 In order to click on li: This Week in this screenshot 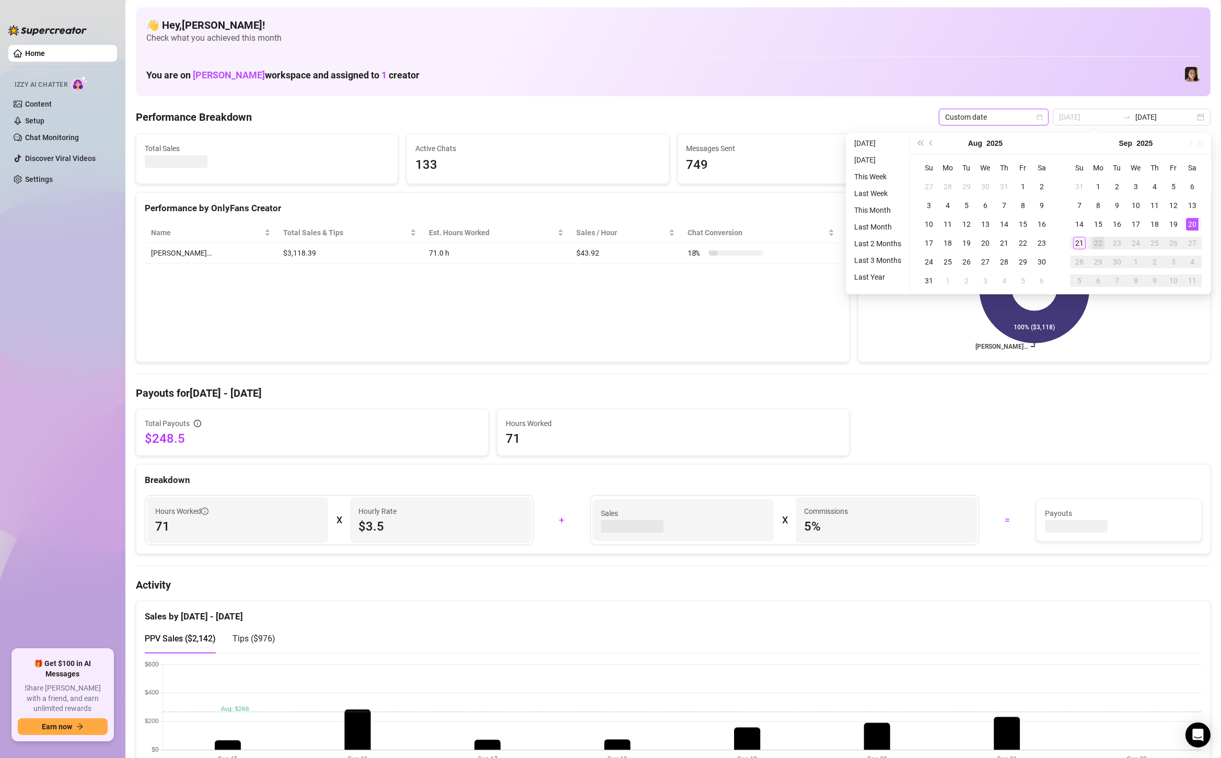, I will do `click(878, 177)`.